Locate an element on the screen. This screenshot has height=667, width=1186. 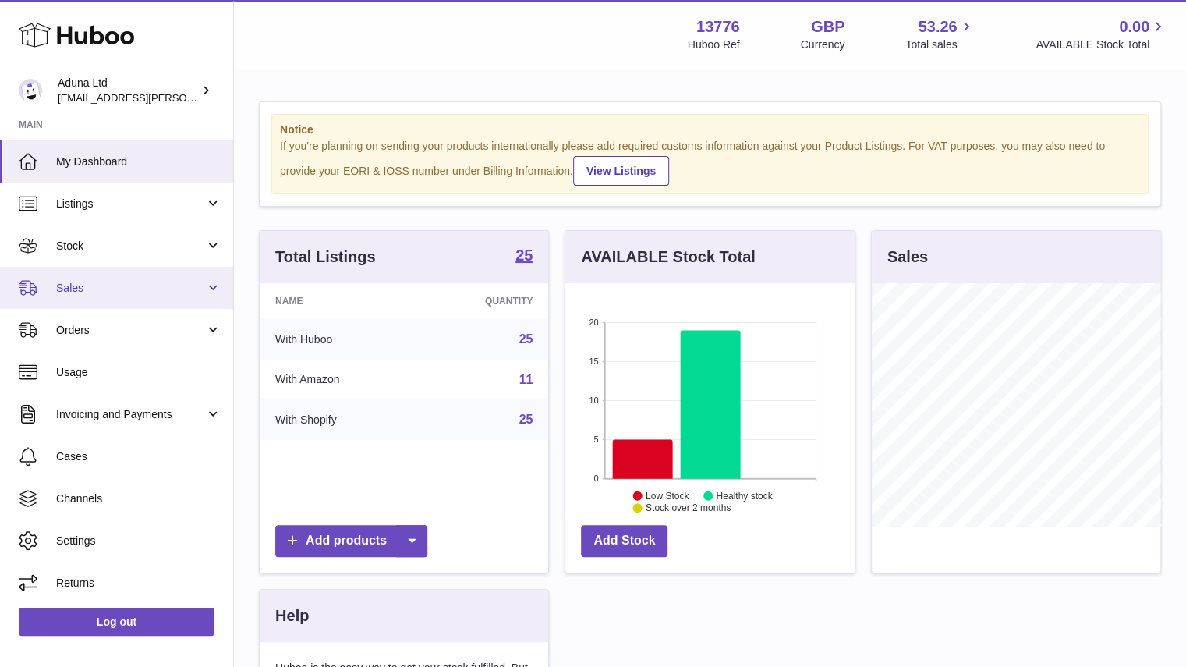
a: Add Stock is located at coordinates (624, 541).